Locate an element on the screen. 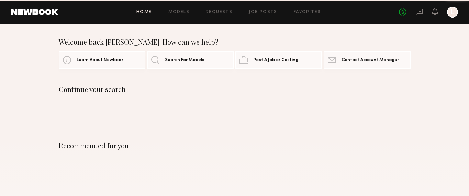 This screenshot has width=469, height=196. a: Requests is located at coordinates (219, 12).